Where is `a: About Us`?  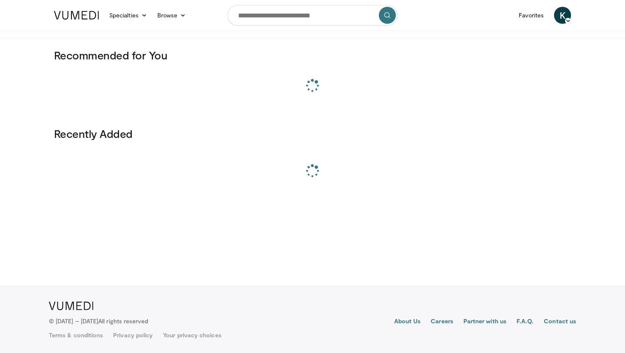
a: About Us is located at coordinates (407, 322).